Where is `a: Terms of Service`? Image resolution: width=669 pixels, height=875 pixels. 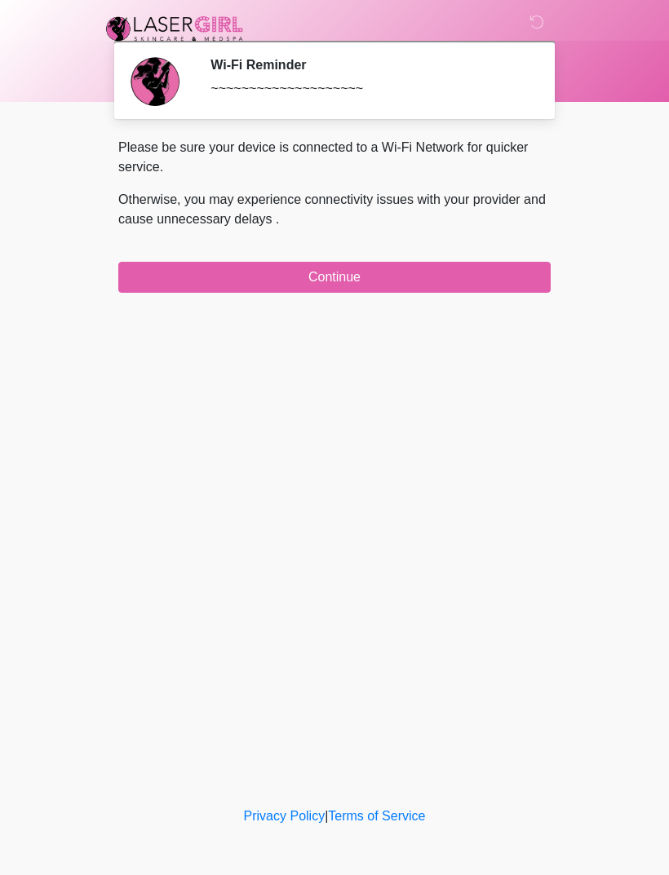 a: Terms of Service is located at coordinates (376, 816).